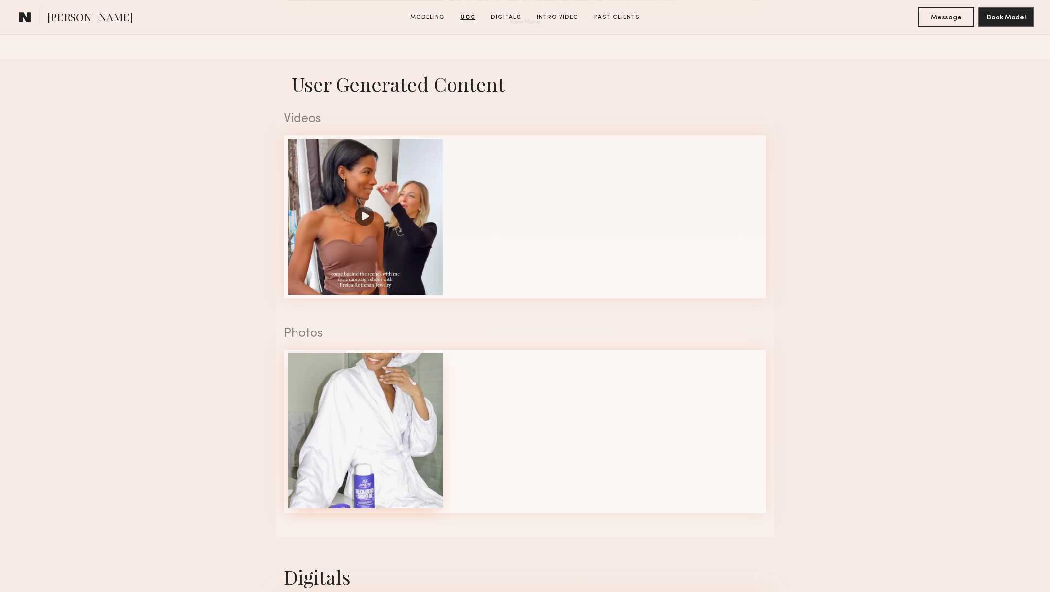 The width and height of the screenshot is (1050, 592). What do you see at coordinates (525, 577) in the screenshot?
I see `div: Digitals` at bounding box center [525, 577].